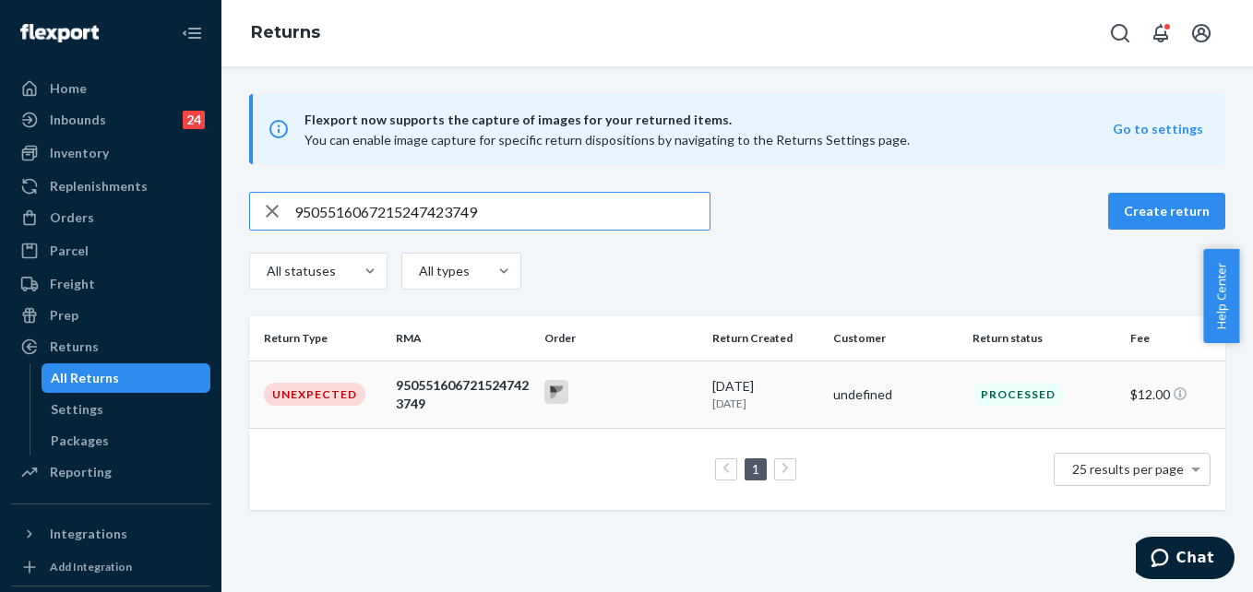 Image resolution: width=1253 pixels, height=592 pixels. I want to click on input: Search returns by rma, id, tracking number, so click(502, 211).